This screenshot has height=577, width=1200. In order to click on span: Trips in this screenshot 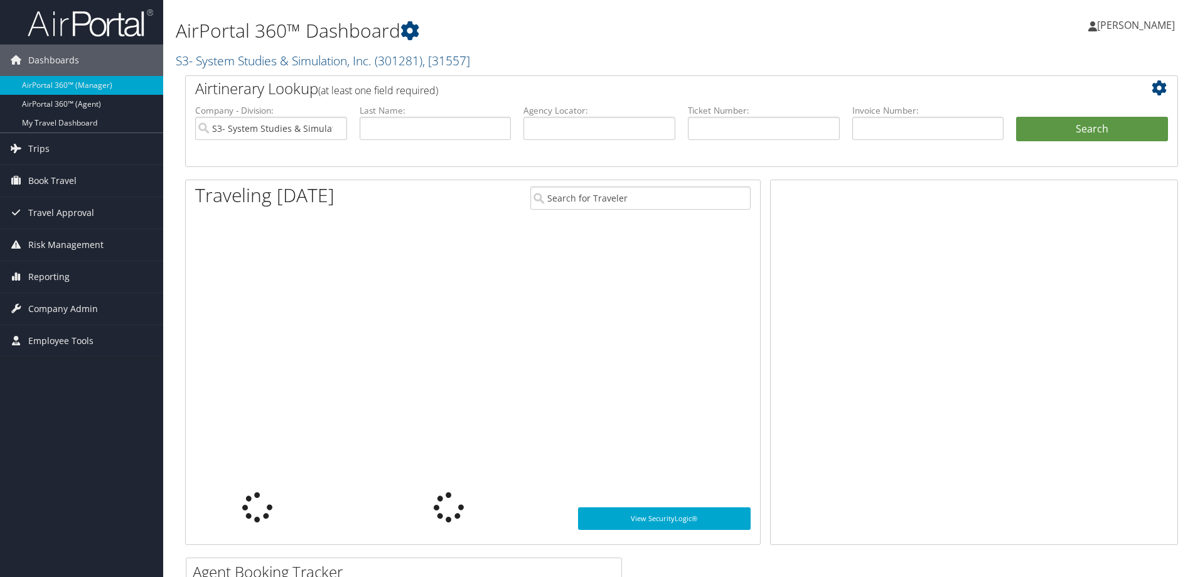, I will do `click(39, 149)`.